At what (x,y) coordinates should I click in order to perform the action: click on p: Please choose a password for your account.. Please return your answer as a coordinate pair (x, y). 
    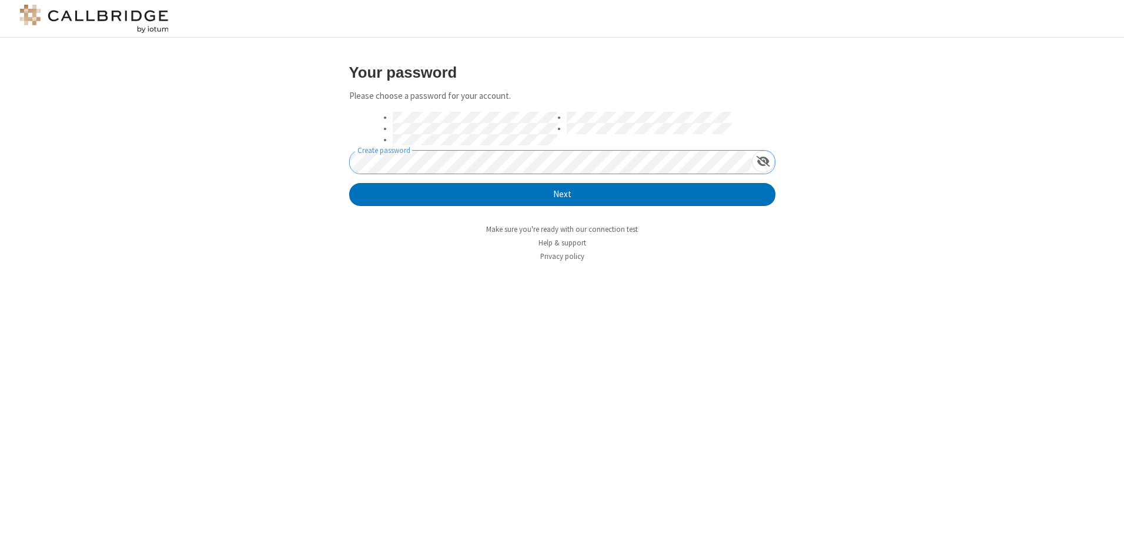
    Looking at the image, I should click on (562, 96).